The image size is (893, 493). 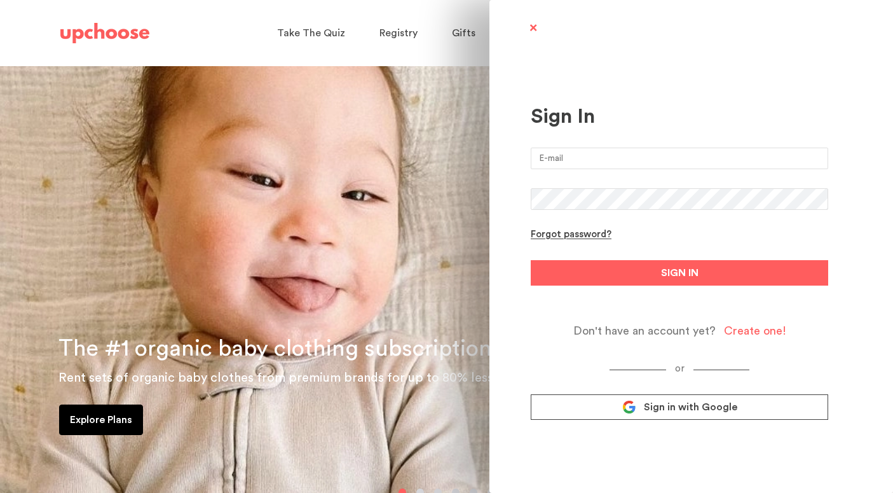 What do you see at coordinates (645, 331) in the screenshot?
I see `span: Don't have an account yet?` at bounding box center [645, 331].